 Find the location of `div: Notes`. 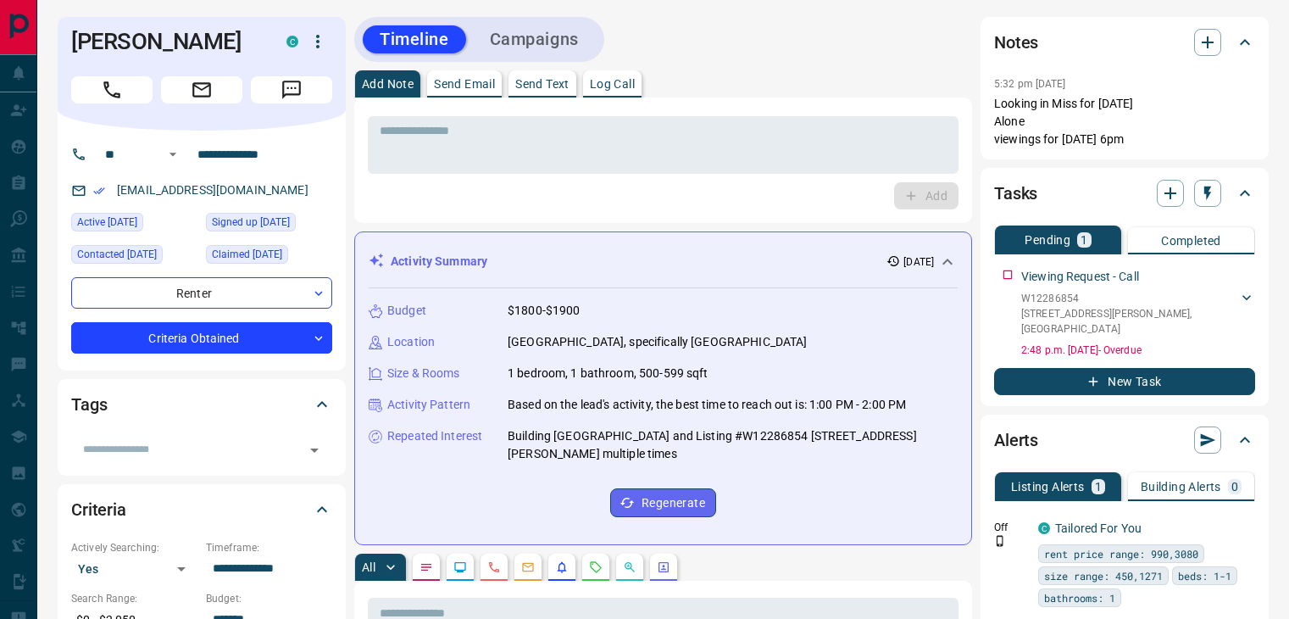

div: Notes is located at coordinates (1124, 42).